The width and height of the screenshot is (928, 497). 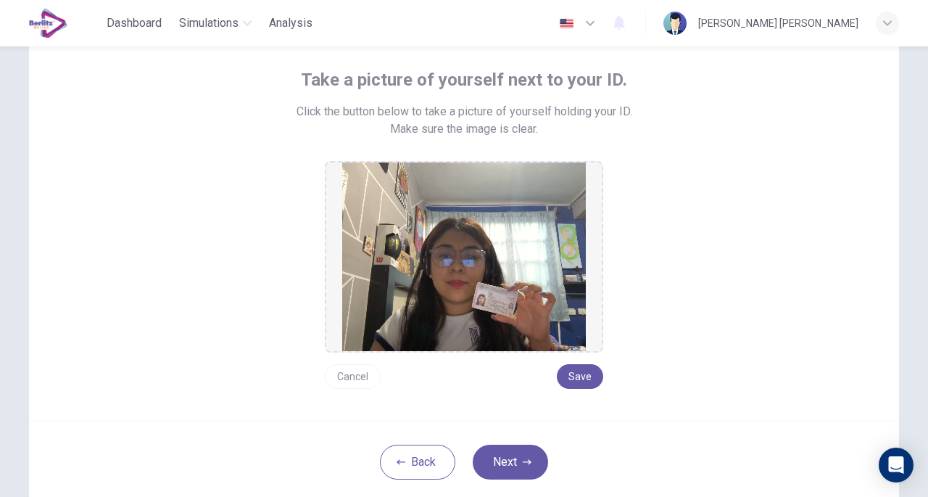 What do you see at coordinates (48, 23) in the screenshot?
I see `img: EduSynch logo` at bounding box center [48, 23].